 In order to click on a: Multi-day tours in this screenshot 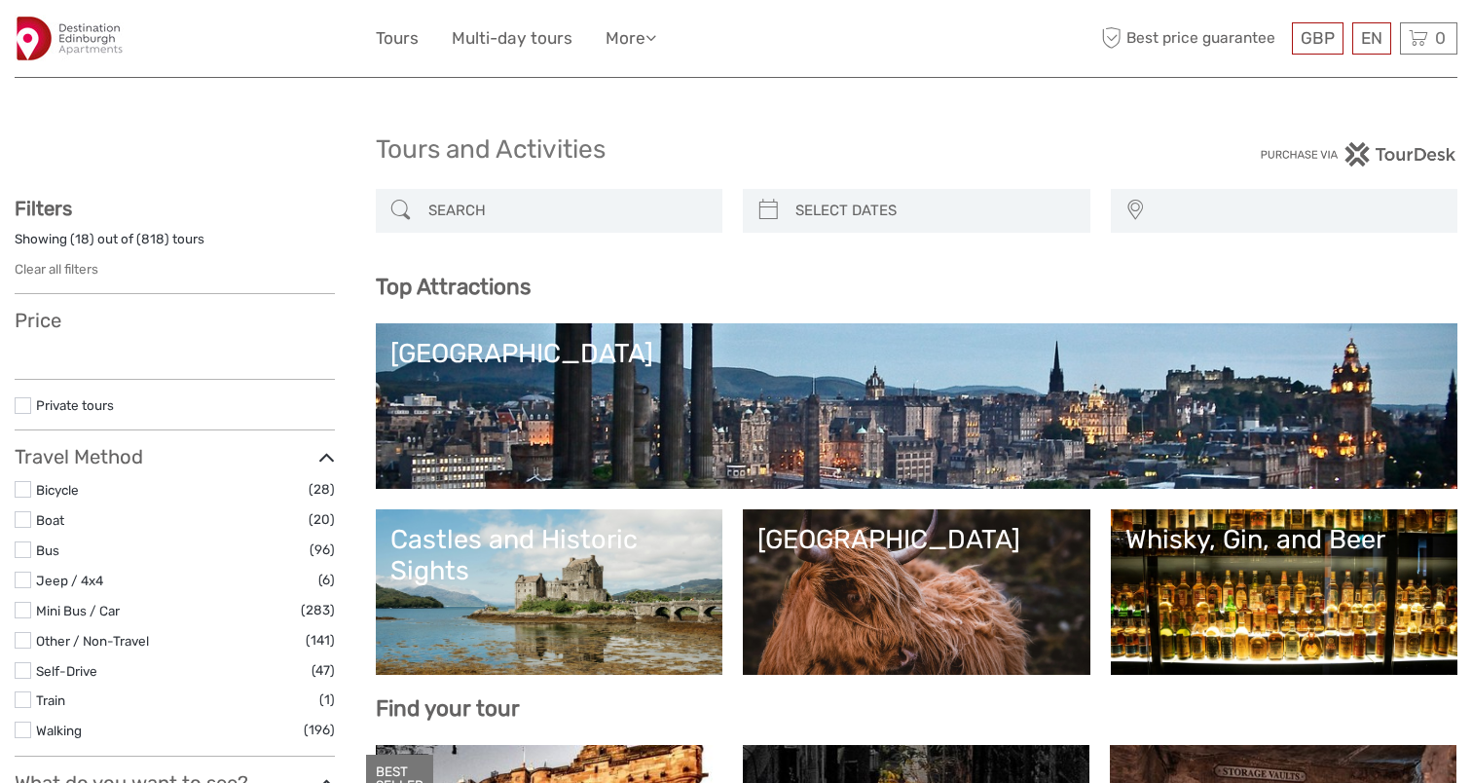, I will do `click(512, 38)`.